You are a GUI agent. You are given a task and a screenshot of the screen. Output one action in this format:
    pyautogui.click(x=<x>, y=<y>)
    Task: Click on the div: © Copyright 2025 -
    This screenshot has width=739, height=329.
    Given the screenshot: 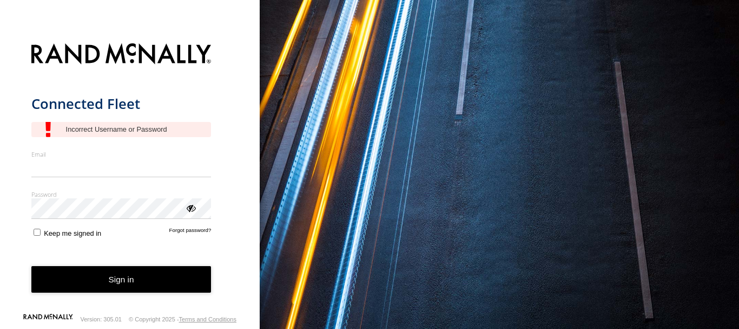 What is the action you would take?
    pyautogui.click(x=182, y=319)
    